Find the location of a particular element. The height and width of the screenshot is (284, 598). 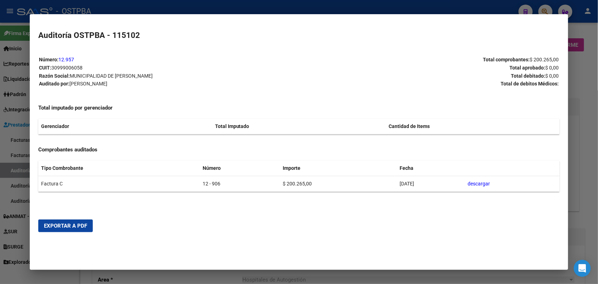

p: Total debitado: is located at coordinates (429, 76).